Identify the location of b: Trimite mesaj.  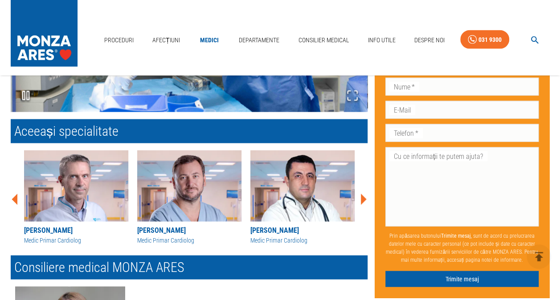
(456, 236).